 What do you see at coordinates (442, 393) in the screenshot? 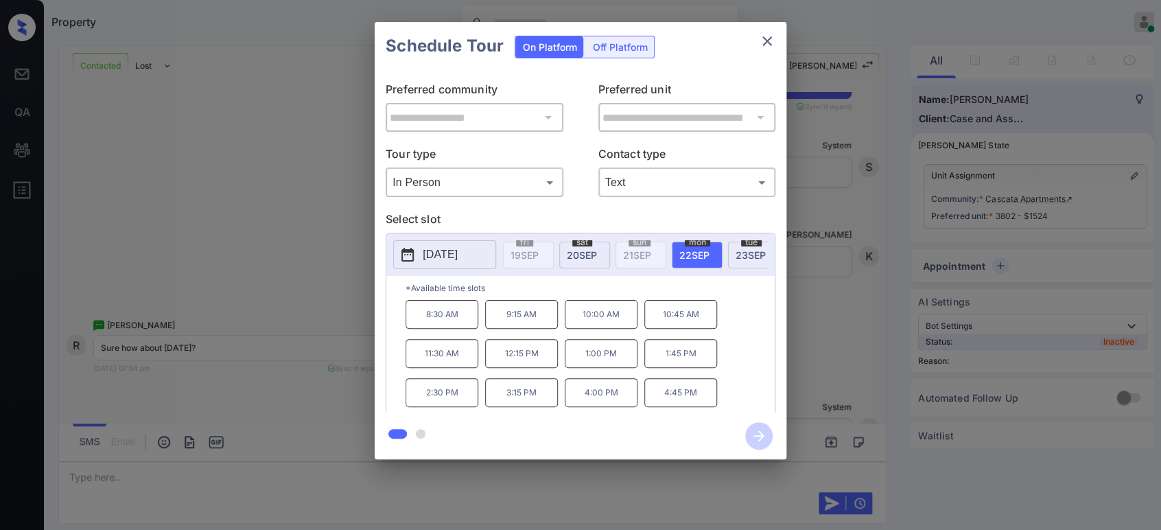
I see `p: 2:30 PM` at bounding box center [442, 393].